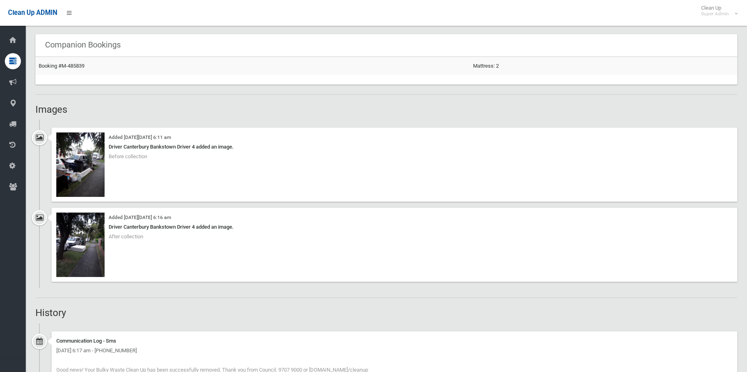 The width and height of the screenshot is (747, 372). What do you see at coordinates (604, 66) in the screenshot?
I see `td: Mattress: 2` at bounding box center [604, 66].